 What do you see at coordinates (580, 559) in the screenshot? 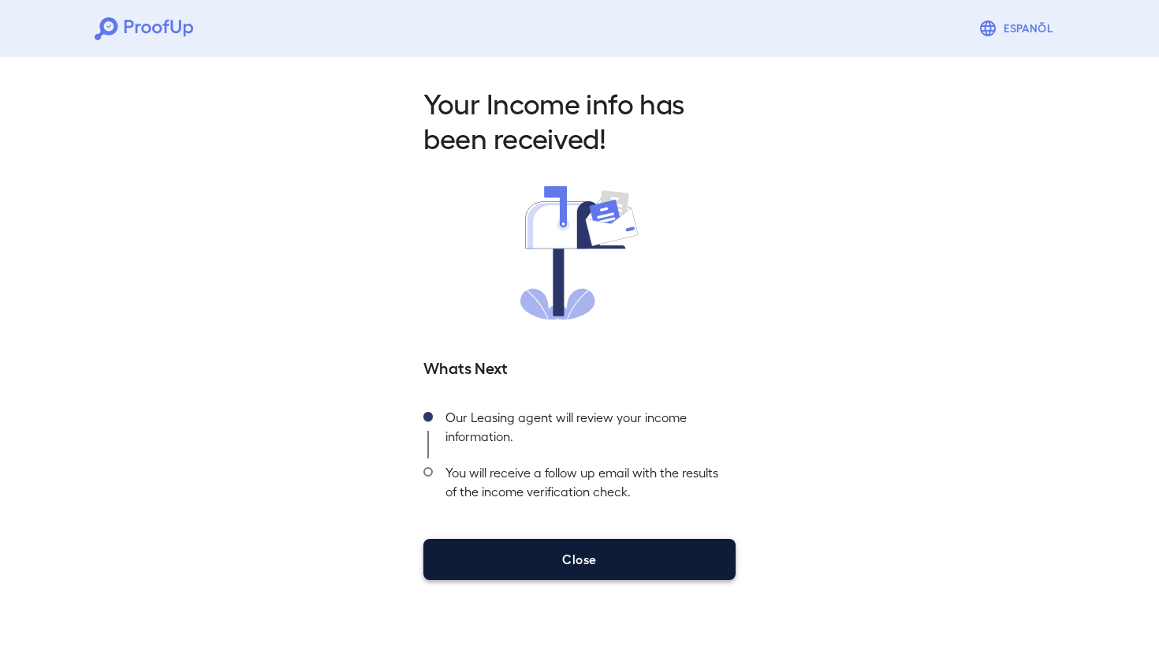
I see `button: Close` at bounding box center [580, 559].